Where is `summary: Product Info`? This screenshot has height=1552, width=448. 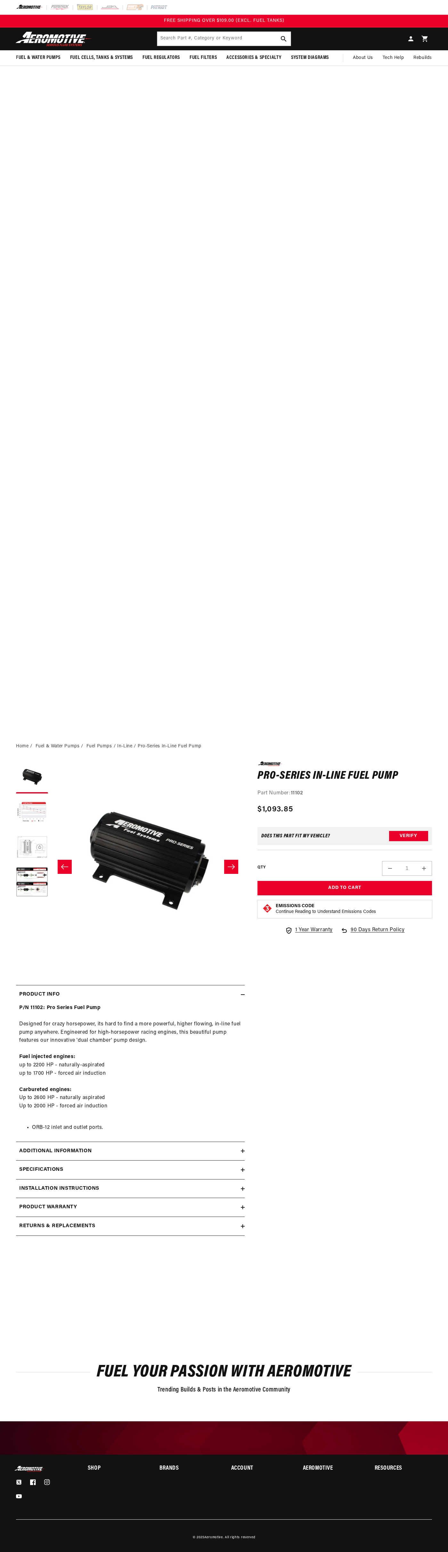 summary: Product Info is located at coordinates (130, 995).